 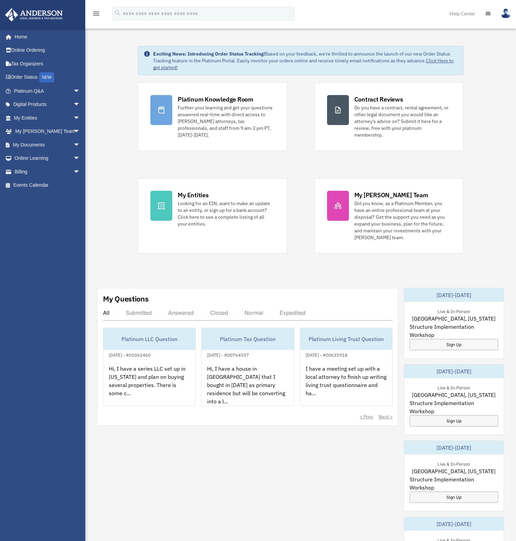 I want to click on div: My Entities, so click(x=193, y=195).